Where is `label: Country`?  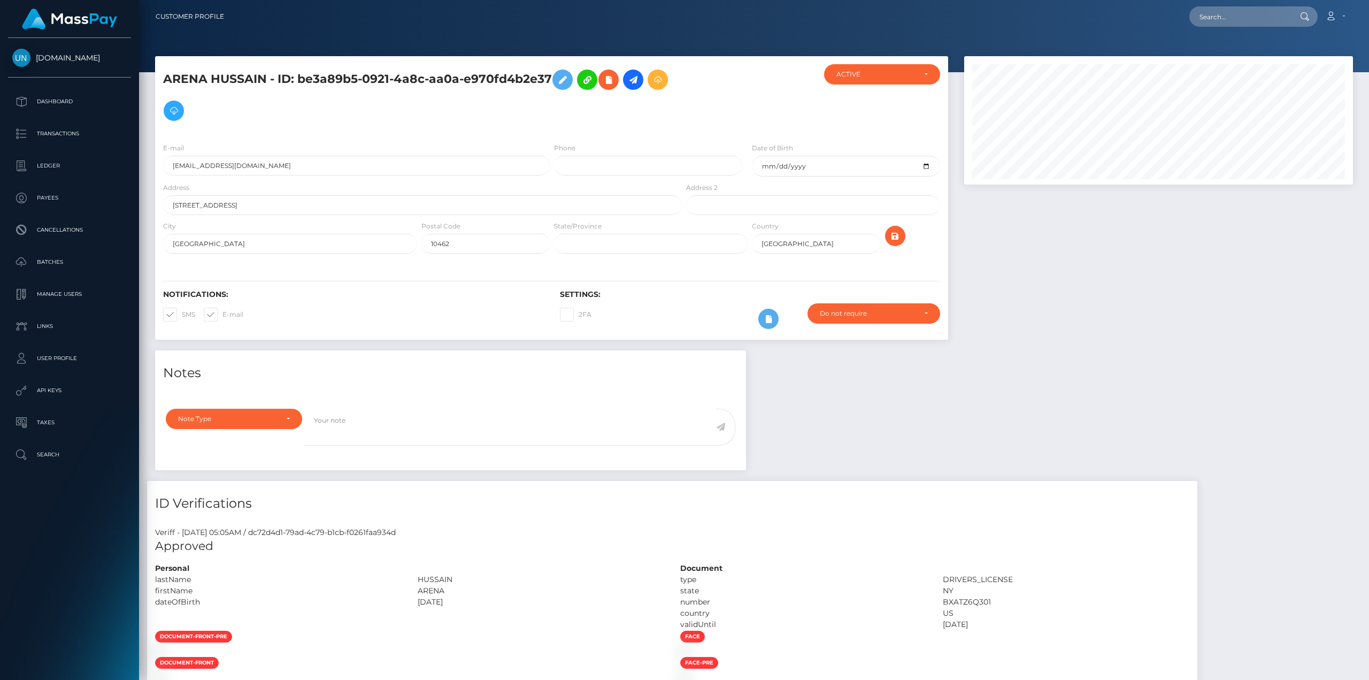 label: Country is located at coordinates (765, 226).